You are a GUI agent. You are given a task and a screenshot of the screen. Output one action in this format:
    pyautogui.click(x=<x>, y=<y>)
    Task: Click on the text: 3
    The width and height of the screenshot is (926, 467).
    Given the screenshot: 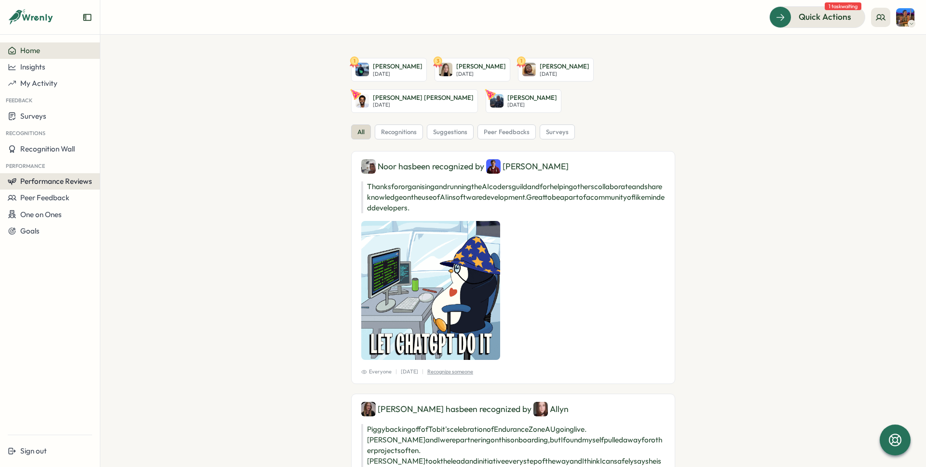 What is the action you would take?
    pyautogui.click(x=438, y=61)
    